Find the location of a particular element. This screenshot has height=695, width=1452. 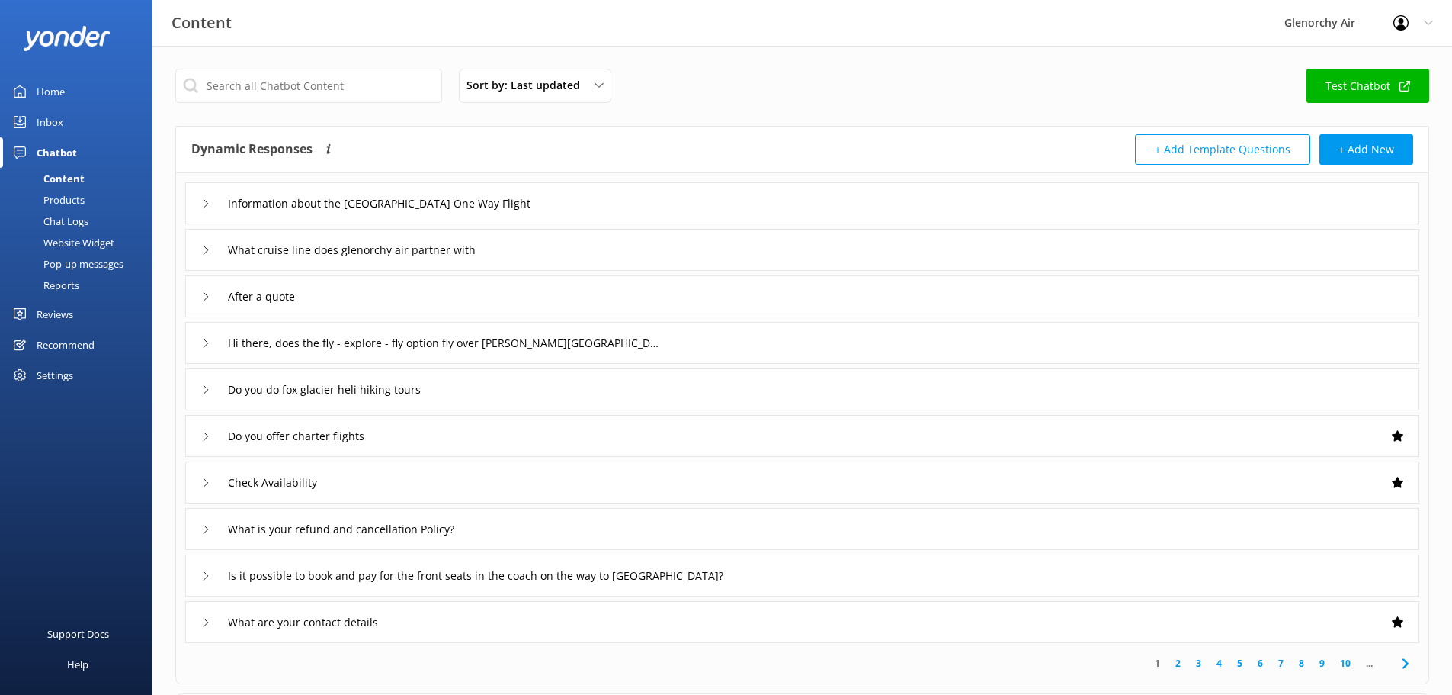

a: Content is located at coordinates (81, 178).